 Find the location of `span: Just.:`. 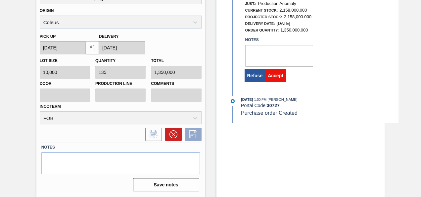

span: Just.: is located at coordinates (251, 4).